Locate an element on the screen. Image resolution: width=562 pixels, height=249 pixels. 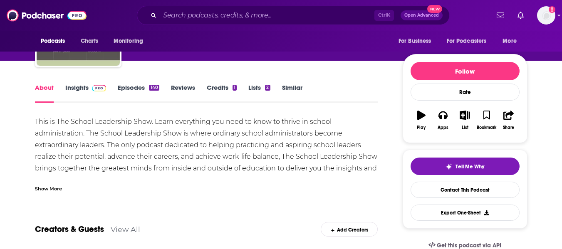
span: Ctrl K is located at coordinates (384, 15).